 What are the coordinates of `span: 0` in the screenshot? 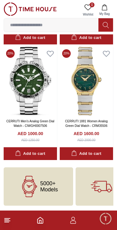 It's located at (92, 5).